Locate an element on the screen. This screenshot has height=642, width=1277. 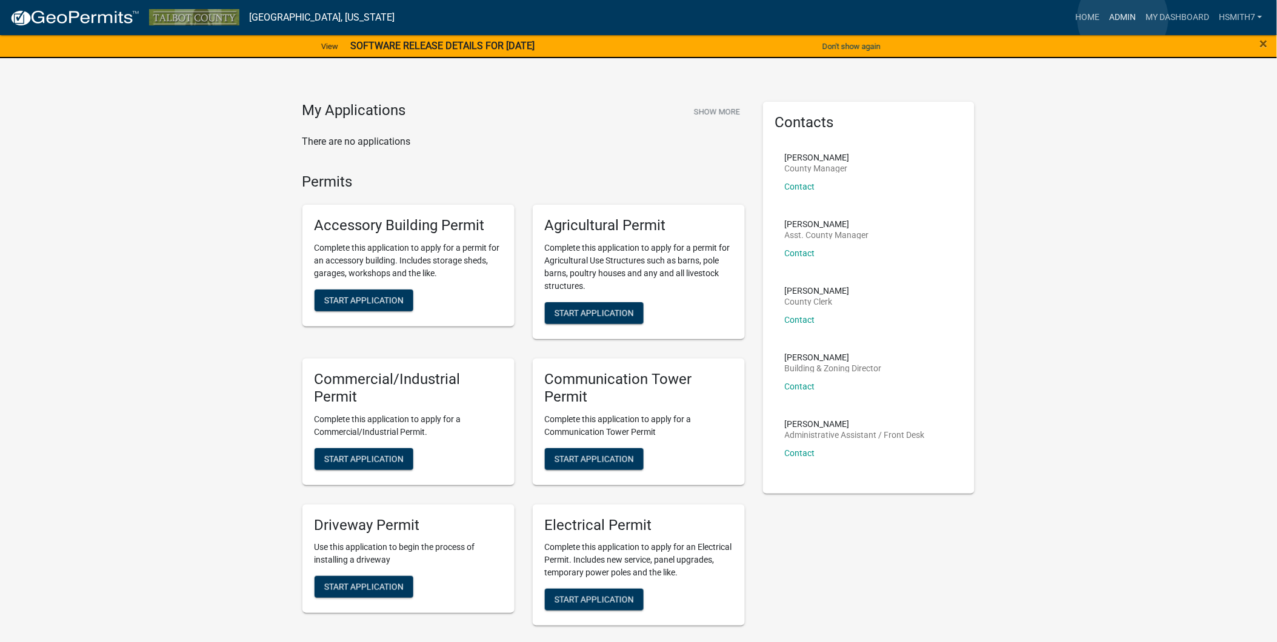
h5: Electrical Permit is located at coordinates (639, 525).